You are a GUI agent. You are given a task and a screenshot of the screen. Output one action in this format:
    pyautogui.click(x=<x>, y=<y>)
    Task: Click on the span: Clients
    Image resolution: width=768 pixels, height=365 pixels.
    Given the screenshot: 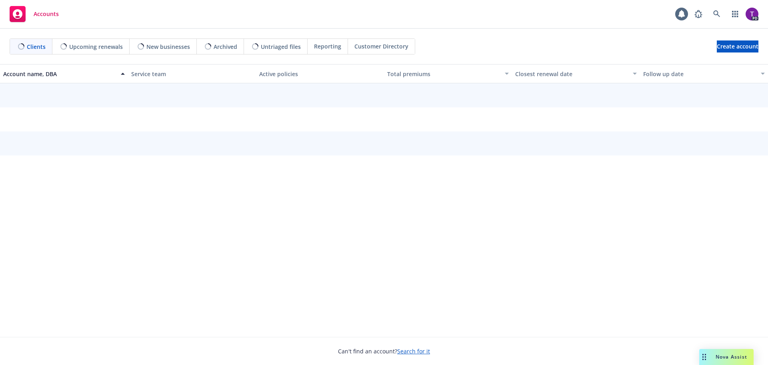 What is the action you would take?
    pyautogui.click(x=36, y=46)
    